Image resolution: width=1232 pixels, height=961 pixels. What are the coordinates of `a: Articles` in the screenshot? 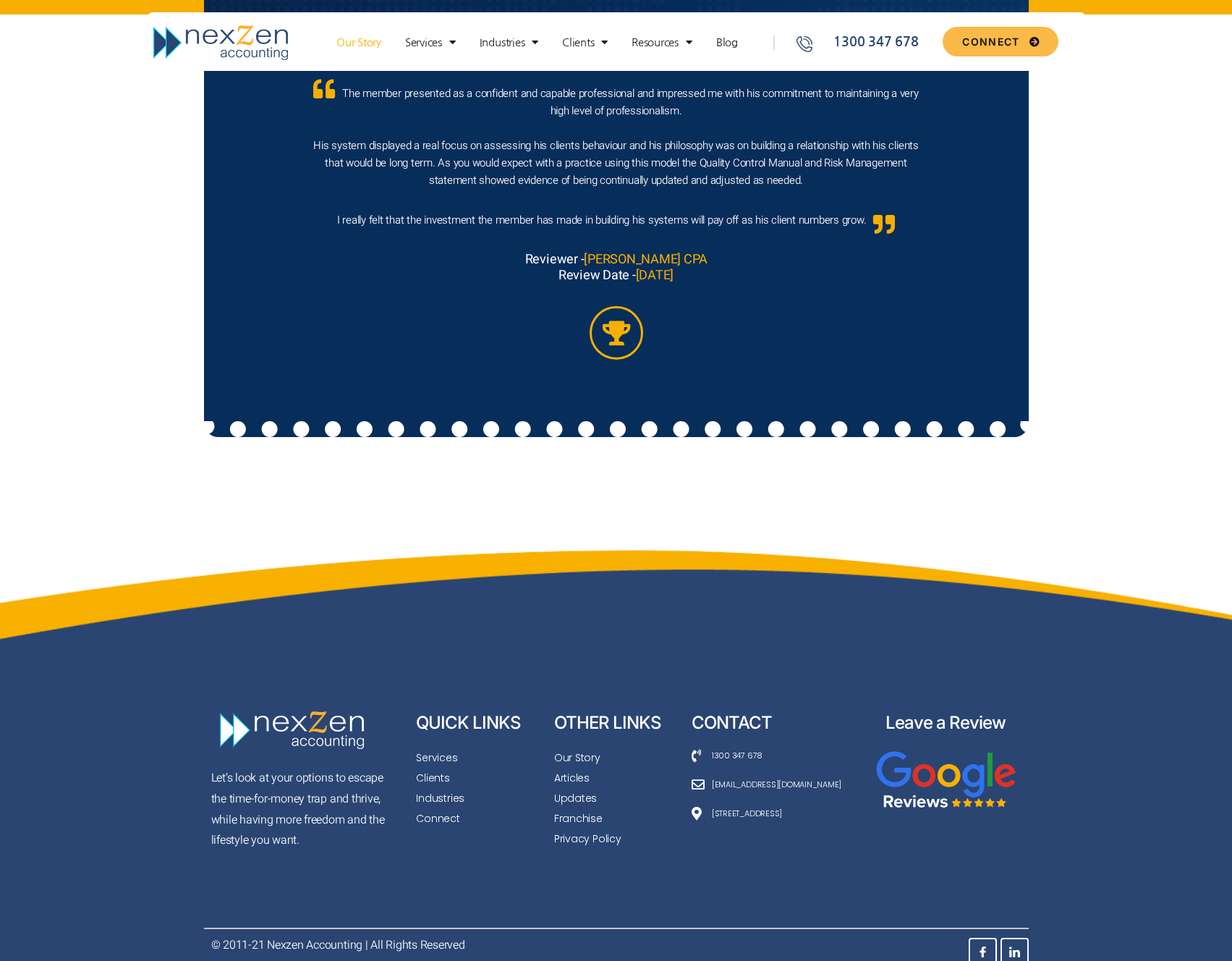 It's located at (616, 778).